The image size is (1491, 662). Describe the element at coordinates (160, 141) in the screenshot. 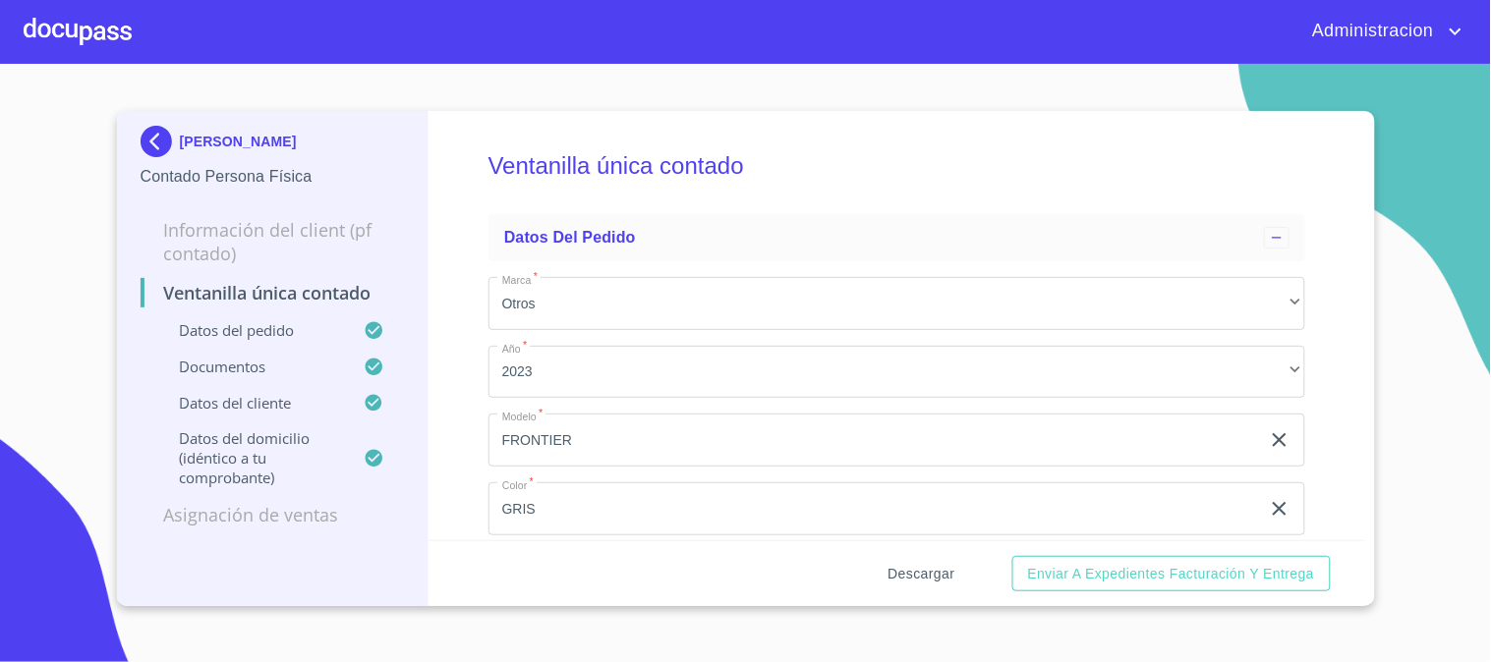

I see `img: Docupass spot blue` at that location.